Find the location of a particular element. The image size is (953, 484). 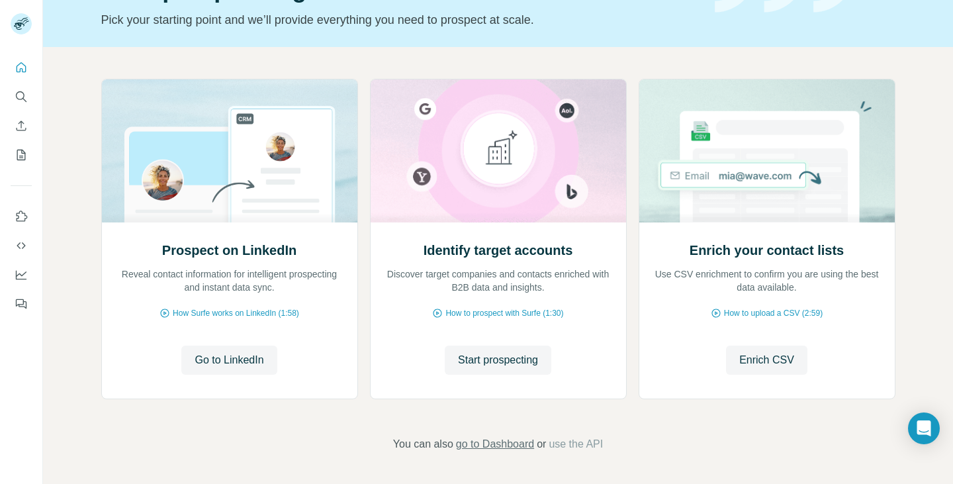

div: Open Intercom Messenger is located at coordinates (923, 428).